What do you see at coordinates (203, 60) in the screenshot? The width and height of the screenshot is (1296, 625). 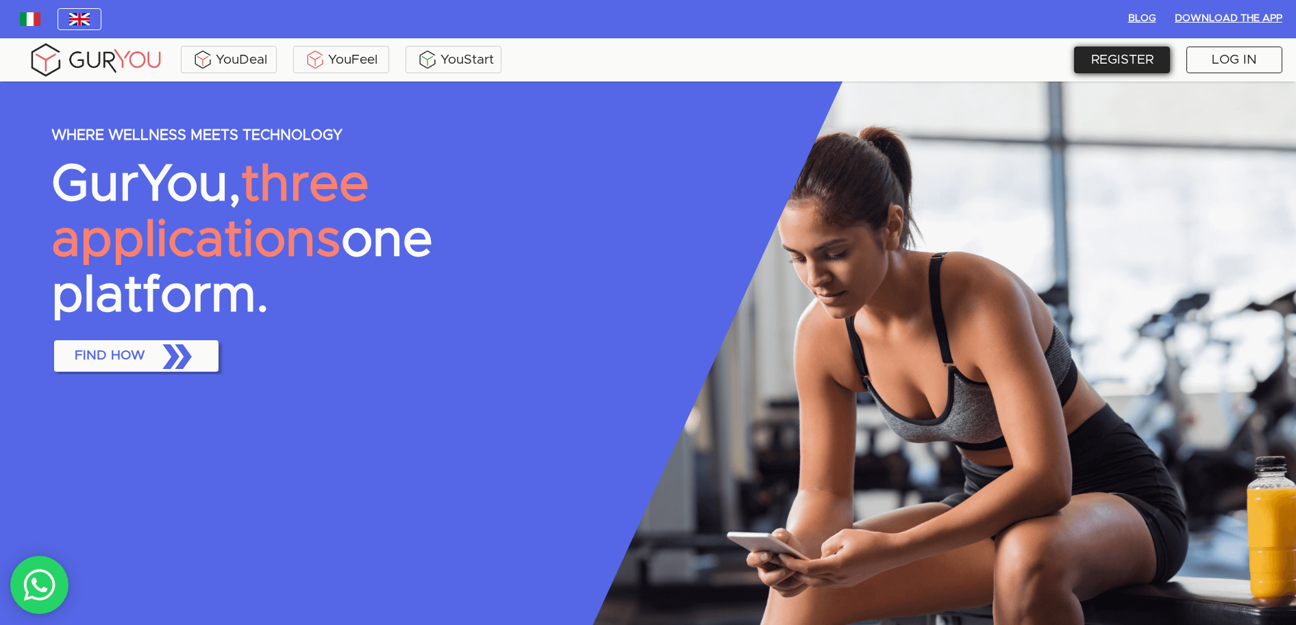 I see `img: ALVAdSatItgsAAAAAElFTkSuQmCC` at bounding box center [203, 60].